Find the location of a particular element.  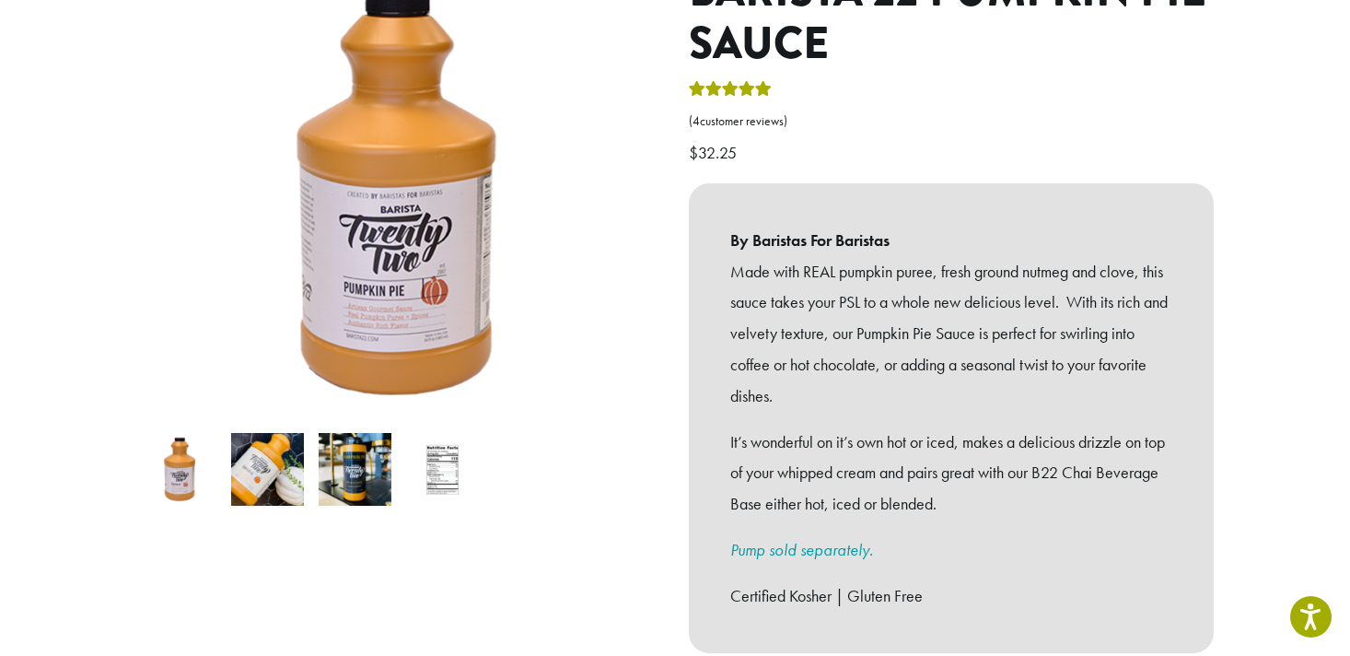

div: Rated 5.00 out of 5 is located at coordinates (730, 92).